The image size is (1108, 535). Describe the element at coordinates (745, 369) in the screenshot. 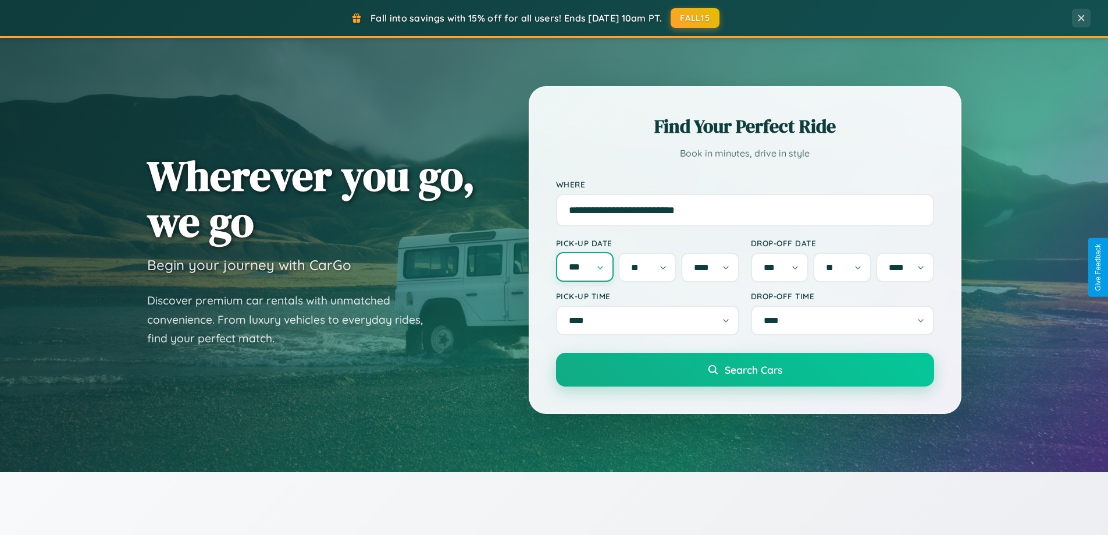

I see `button: Search Cars` at that location.